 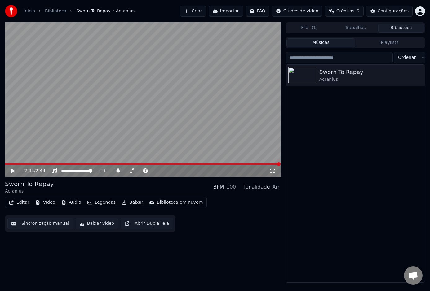 What do you see at coordinates (29, 11) in the screenshot?
I see `a: Início` at bounding box center [29, 11].